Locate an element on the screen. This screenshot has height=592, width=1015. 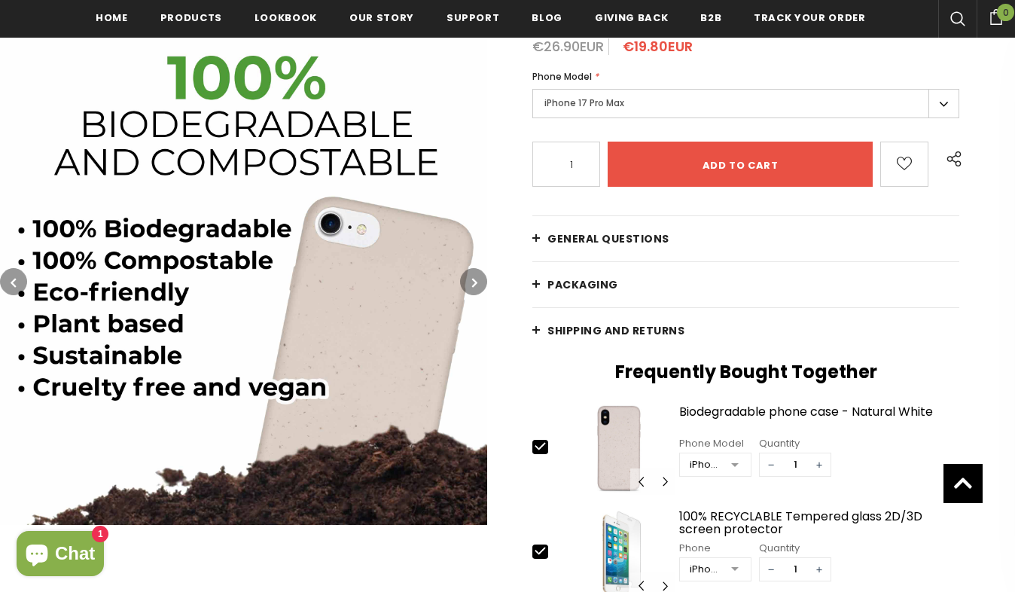
a: Biodegradable phone case - Natural White is located at coordinates (819, 418).